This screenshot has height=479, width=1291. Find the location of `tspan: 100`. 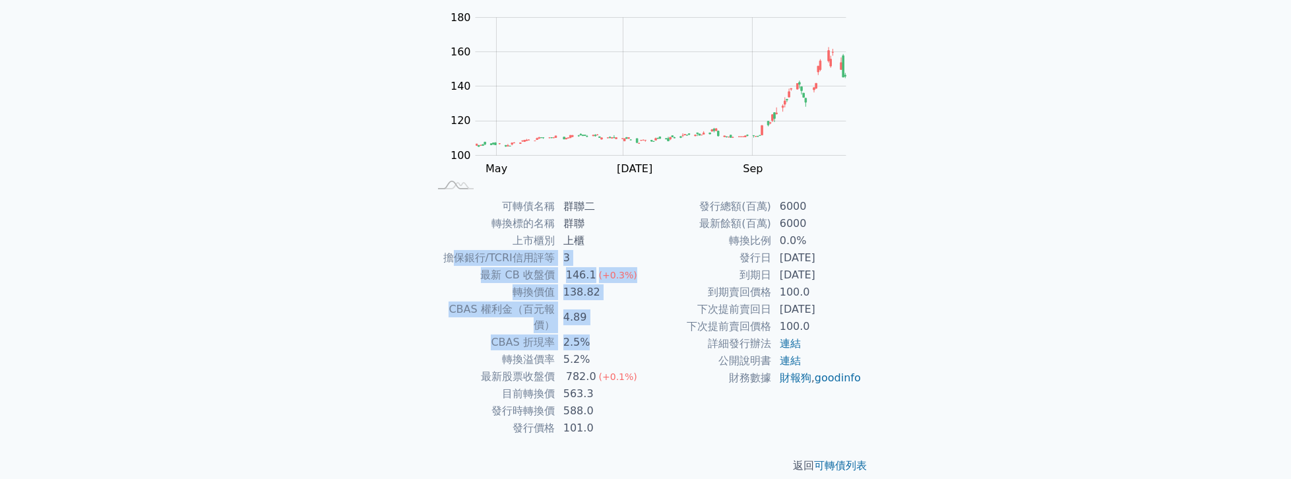

tspan: 100 is located at coordinates (460, 155).